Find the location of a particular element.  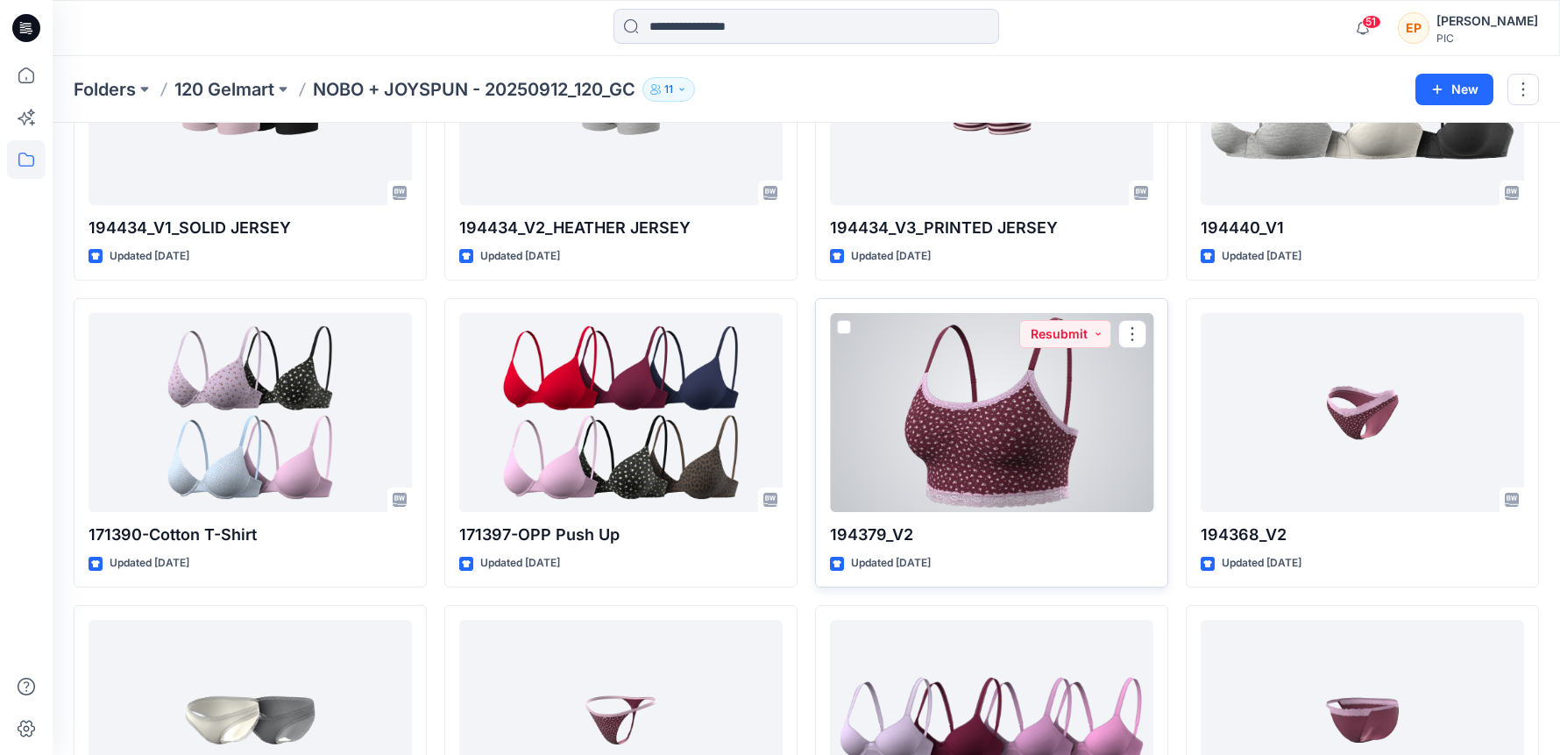

a: 171397-OPP Push Up is located at coordinates (620, 413).